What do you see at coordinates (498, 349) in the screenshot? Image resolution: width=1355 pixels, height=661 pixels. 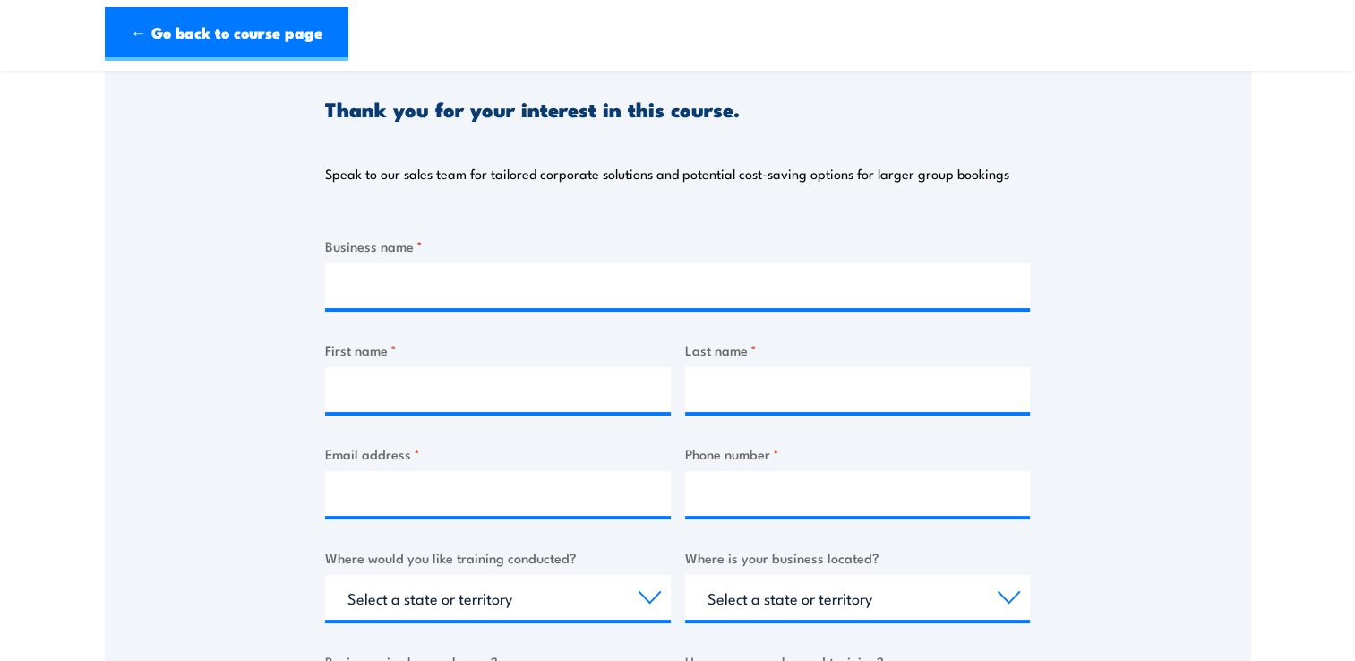 I see `label: First name` at bounding box center [498, 349].